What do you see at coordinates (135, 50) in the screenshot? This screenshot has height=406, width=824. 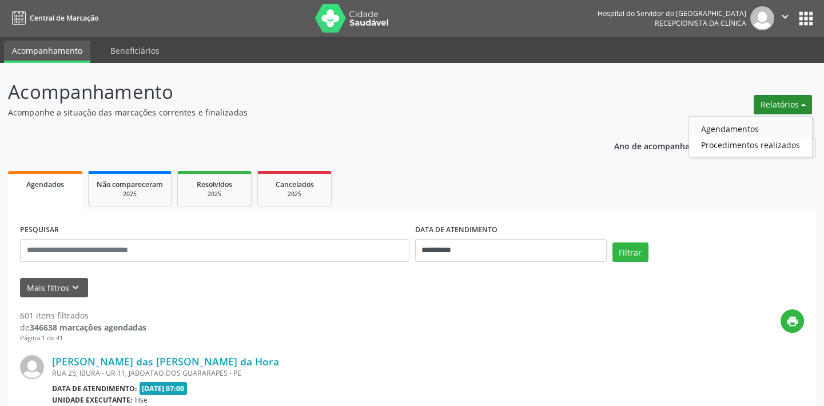 I see `a: Beneficiários` at bounding box center [135, 50].